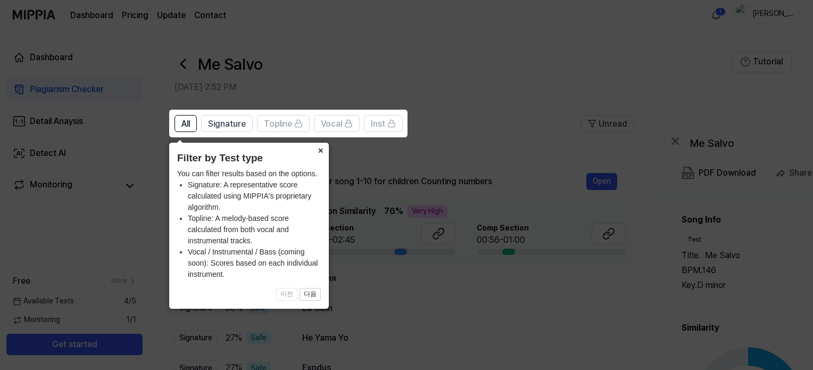 The width and height of the screenshot is (813, 370). What do you see at coordinates (227, 123) in the screenshot?
I see `button: Signature` at bounding box center [227, 123].